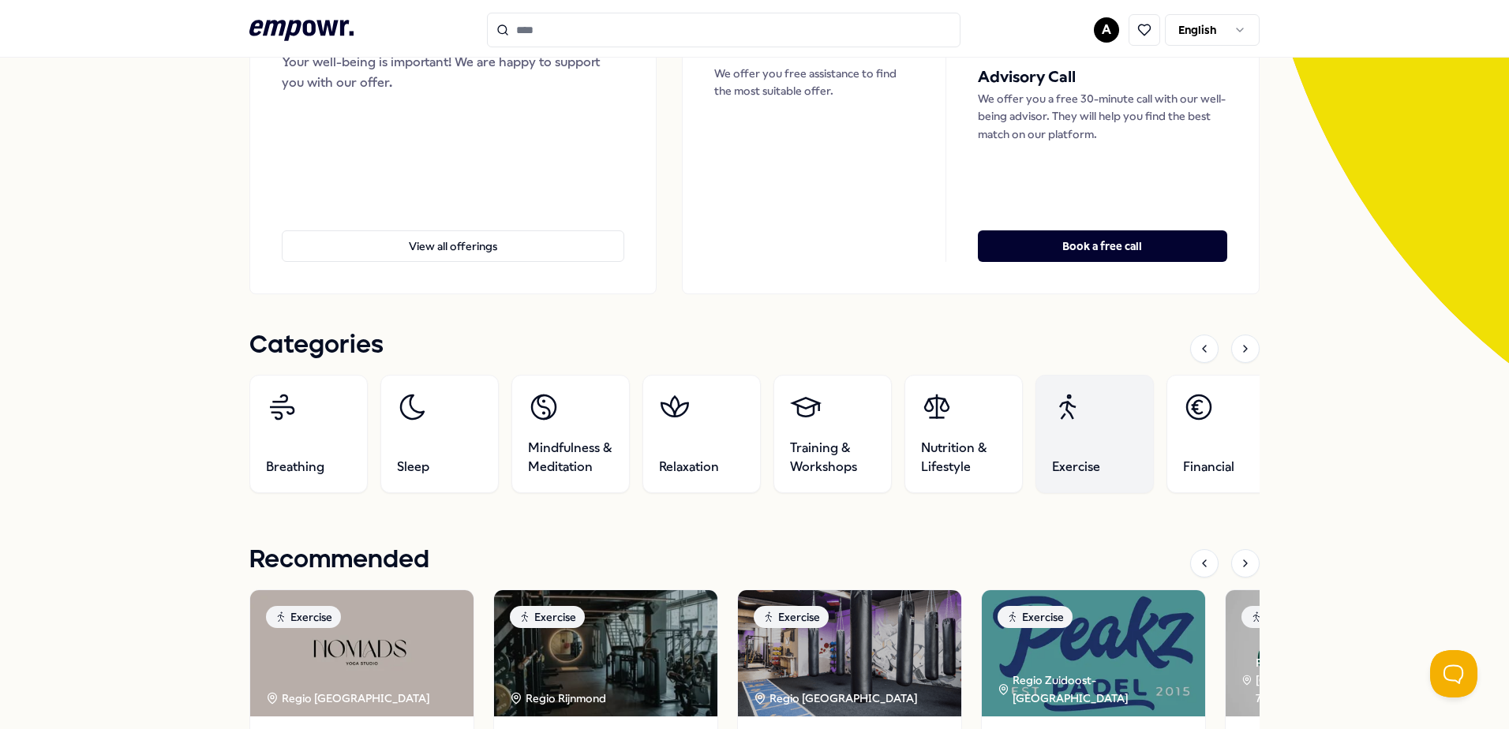 This screenshot has height=729, width=1509. What do you see at coordinates (1076, 467) in the screenshot?
I see `span: Exercise` at bounding box center [1076, 467].